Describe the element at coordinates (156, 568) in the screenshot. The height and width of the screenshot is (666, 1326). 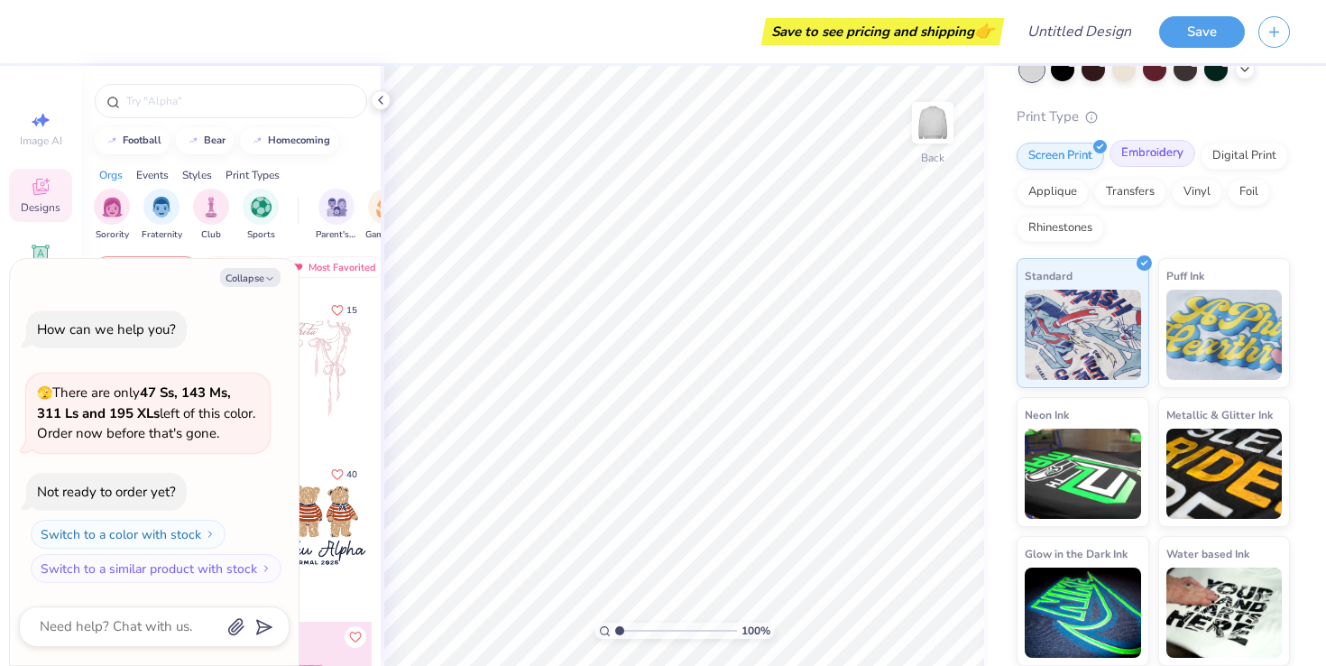
I see `button: Switch to a similar product with stock` at that location.